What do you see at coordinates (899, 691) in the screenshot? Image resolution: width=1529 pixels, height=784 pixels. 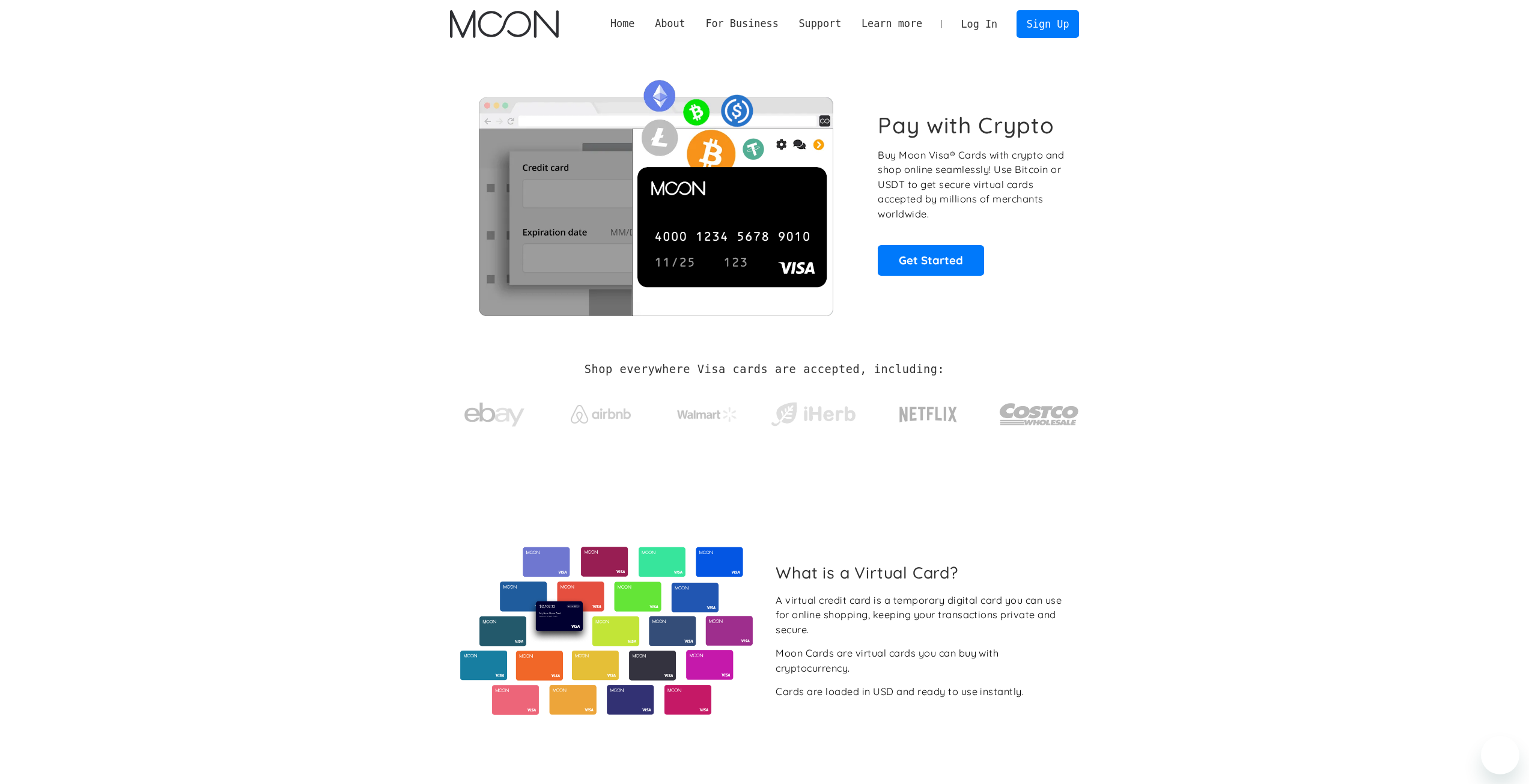 I see `div: Cards are loaded in USD and ready to use instantly.` at bounding box center [899, 691].